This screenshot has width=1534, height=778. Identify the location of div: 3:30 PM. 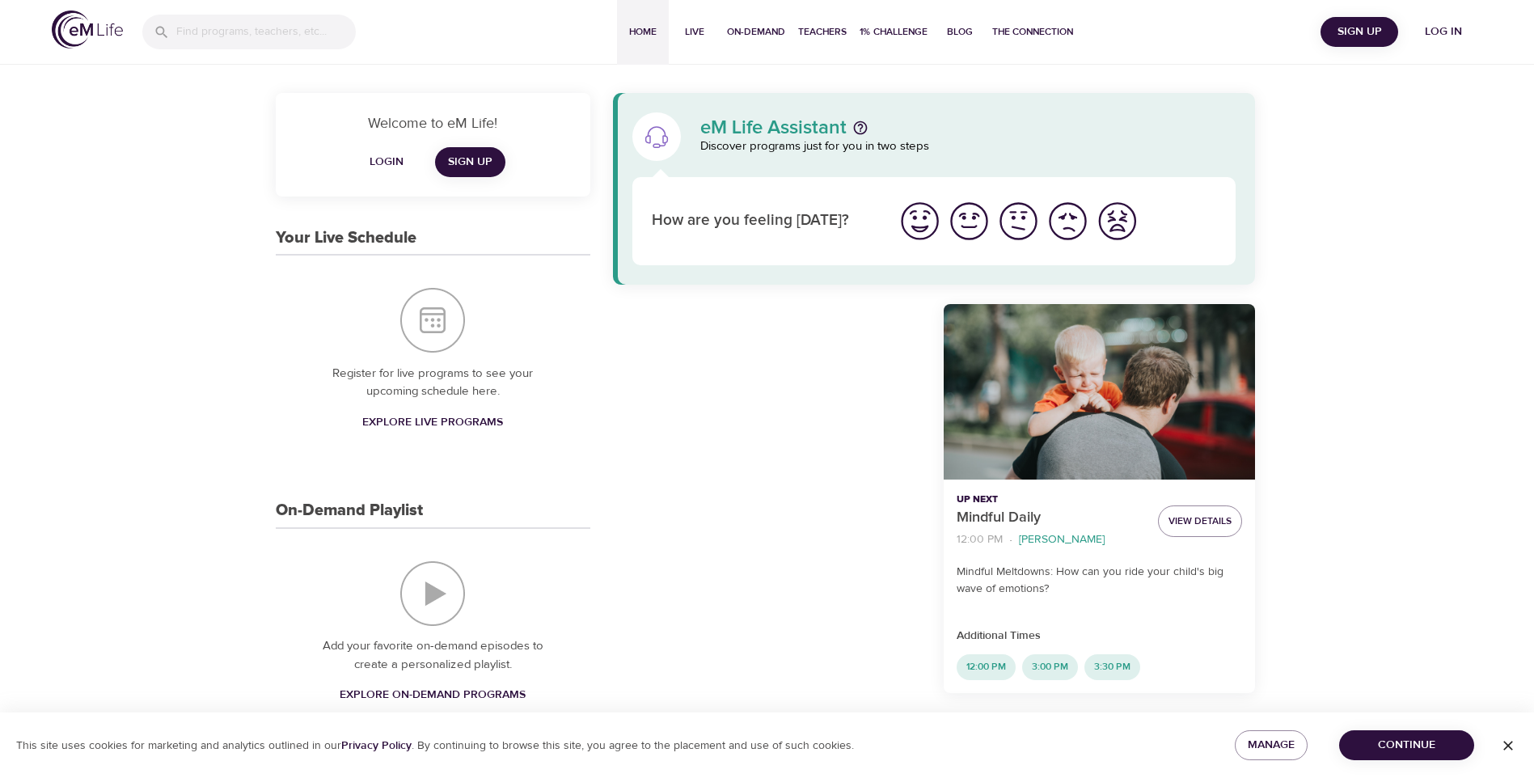
(1112, 667).